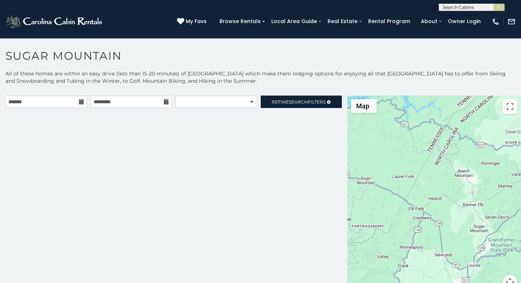 The height and width of the screenshot is (283, 521). Describe the element at coordinates (196, 21) in the screenshot. I see `span: My Favs` at that location.